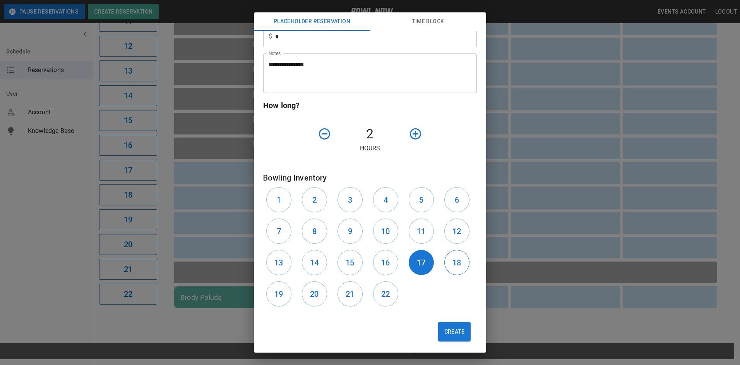 The height and width of the screenshot is (365, 740). Describe the element at coordinates (385, 199) in the screenshot. I see `button: 4` at that location.